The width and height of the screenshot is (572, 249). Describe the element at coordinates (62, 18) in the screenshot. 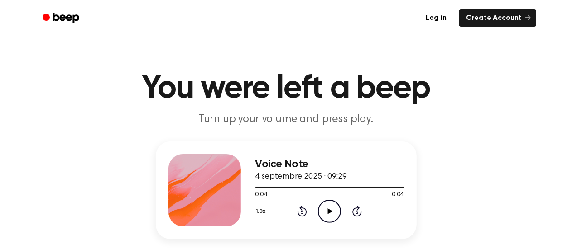

I see `a: Beep` at that location.